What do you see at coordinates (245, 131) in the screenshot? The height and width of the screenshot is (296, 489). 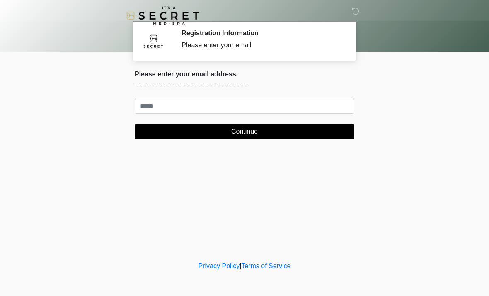 I see `button: Continue` at bounding box center [245, 131].